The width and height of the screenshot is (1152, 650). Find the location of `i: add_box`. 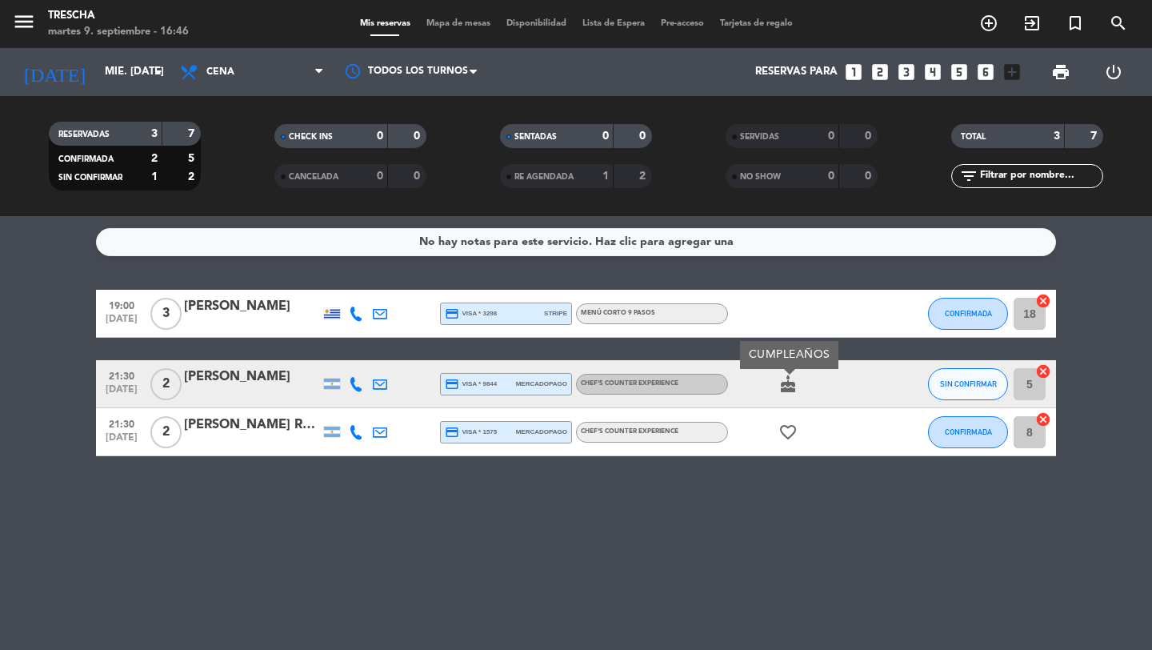

i: add_box is located at coordinates (1012, 72).